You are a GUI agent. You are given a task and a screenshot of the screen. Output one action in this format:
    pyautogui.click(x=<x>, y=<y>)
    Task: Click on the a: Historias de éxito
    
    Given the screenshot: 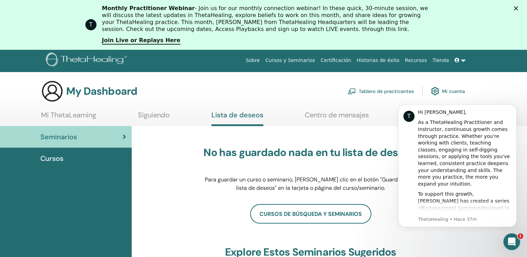 What is the action you would take?
    pyautogui.click(x=378, y=60)
    